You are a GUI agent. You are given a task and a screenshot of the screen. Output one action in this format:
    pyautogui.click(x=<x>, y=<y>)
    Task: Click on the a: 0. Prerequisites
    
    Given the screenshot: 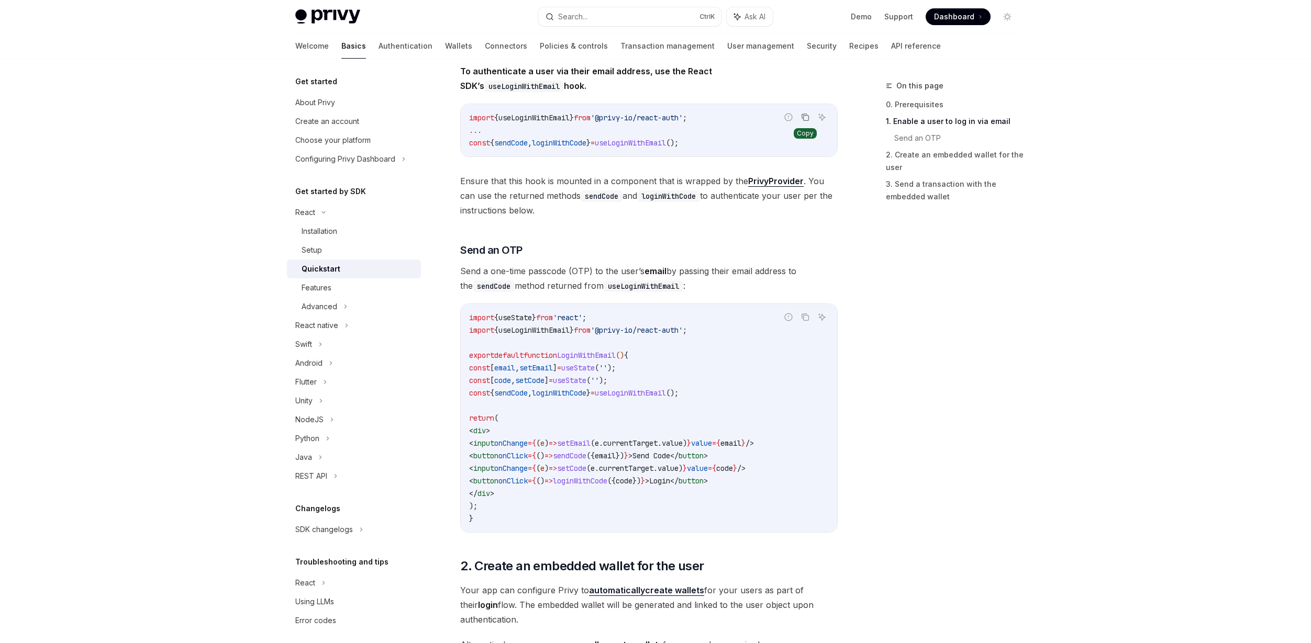 What is the action you would take?
    pyautogui.click(x=955, y=105)
    